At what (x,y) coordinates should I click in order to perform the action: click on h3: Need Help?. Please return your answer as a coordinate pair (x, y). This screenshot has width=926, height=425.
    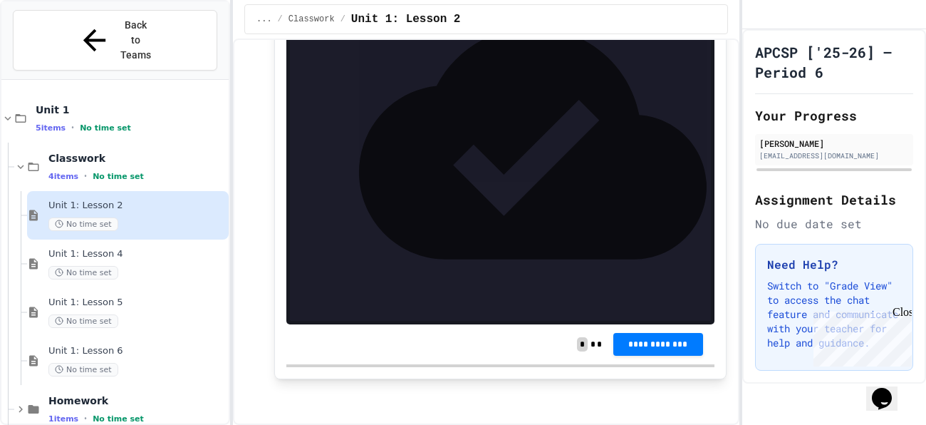
    Looking at the image, I should click on (834, 264).